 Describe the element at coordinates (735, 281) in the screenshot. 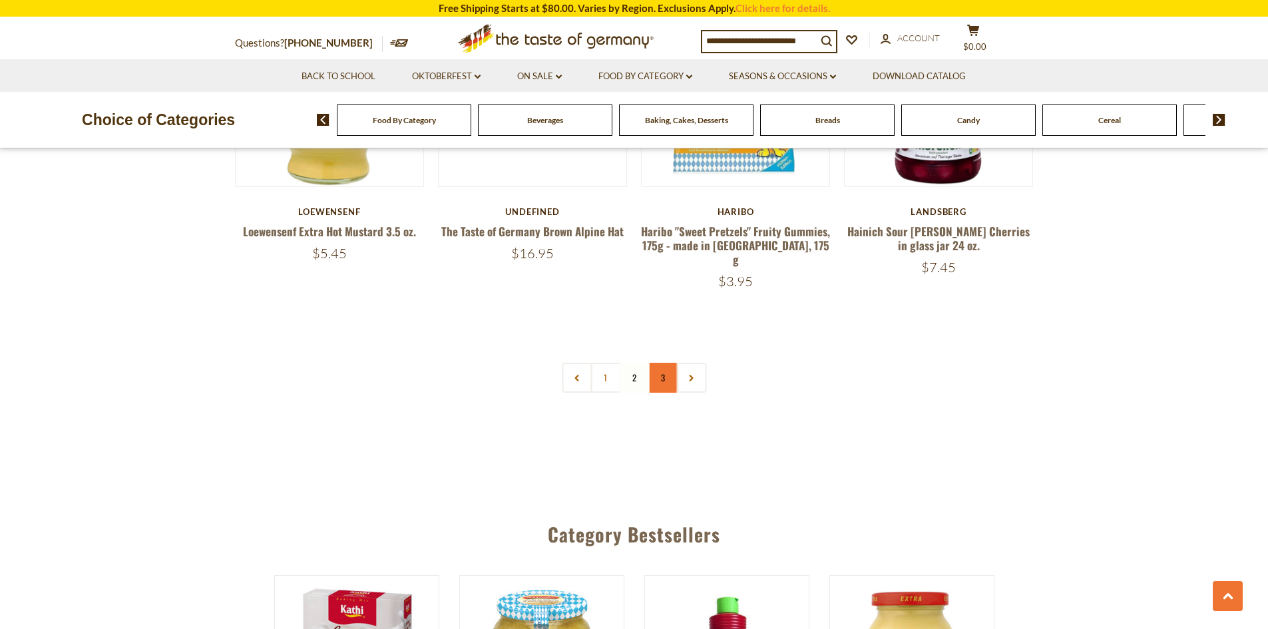

I see `span: $3.95` at that location.